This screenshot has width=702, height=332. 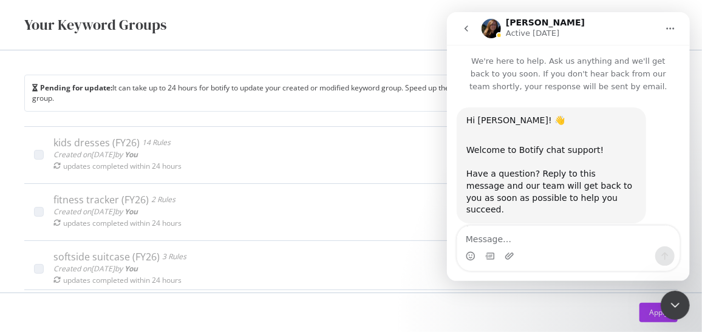 What do you see at coordinates (315, 93) in the screenshot?
I see `div: It can take up to 24 hours for botify to update your created or modified keyword group. Speed up ...` at bounding box center [315, 93].